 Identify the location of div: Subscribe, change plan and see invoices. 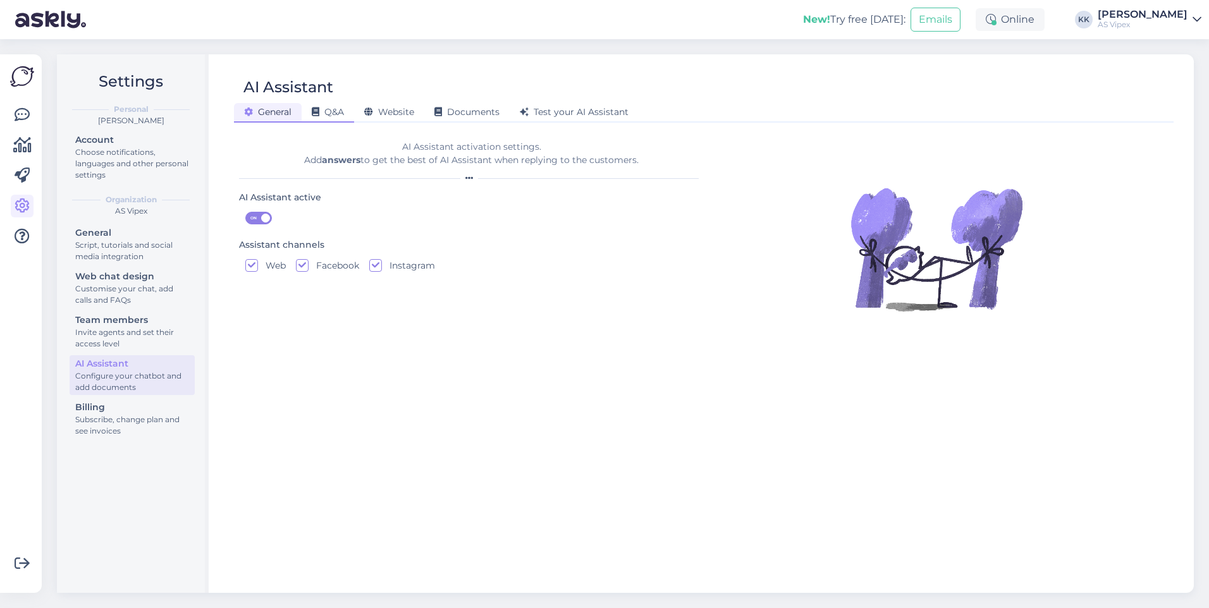
(132, 425).